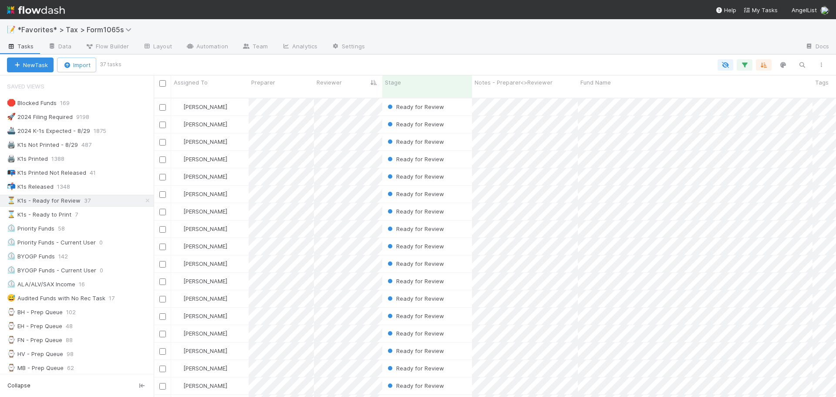 This screenshot has width=836, height=397. Describe the element at coordinates (75, 312) in the screenshot. I see `span: 102` at that location.